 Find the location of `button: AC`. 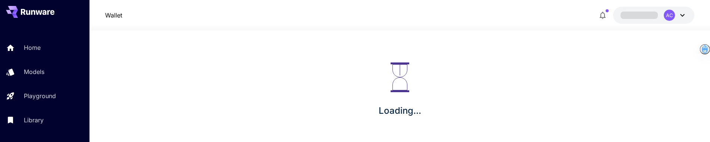

button: AC is located at coordinates (654, 15).